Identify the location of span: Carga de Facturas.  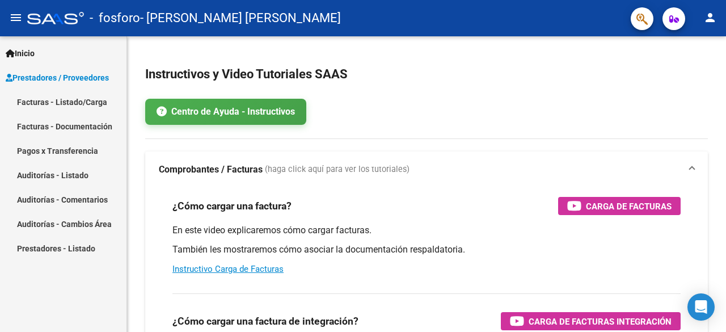
(628, 206).